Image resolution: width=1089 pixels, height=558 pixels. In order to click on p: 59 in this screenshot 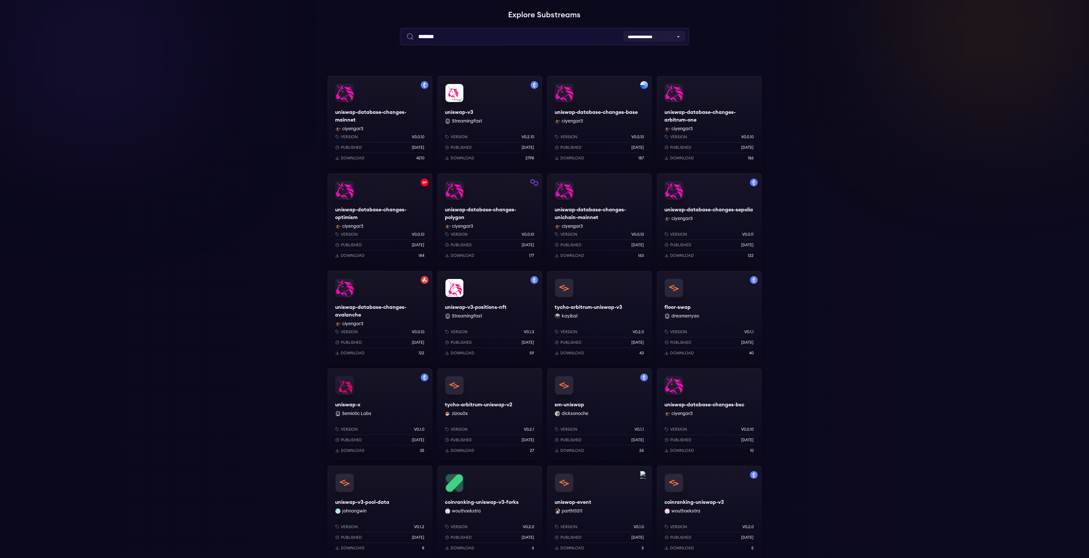, I will do `click(532, 353)`.